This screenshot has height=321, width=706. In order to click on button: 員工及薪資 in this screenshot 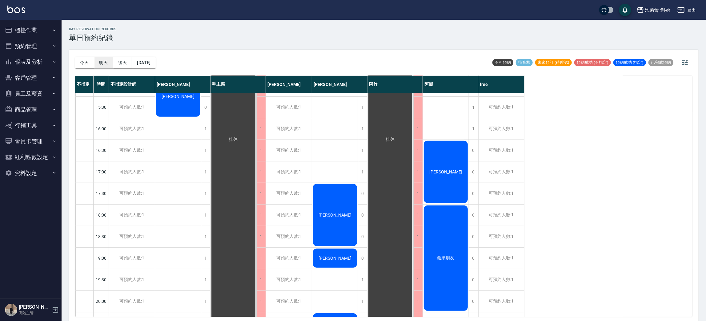, I will do `click(31, 94)`.